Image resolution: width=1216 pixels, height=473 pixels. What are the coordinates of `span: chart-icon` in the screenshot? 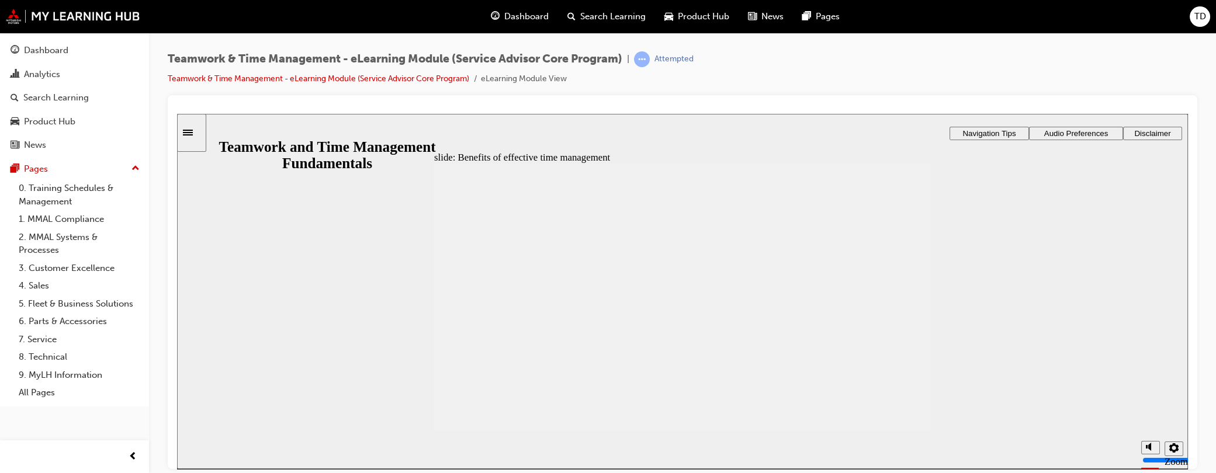 It's located at (15, 75).